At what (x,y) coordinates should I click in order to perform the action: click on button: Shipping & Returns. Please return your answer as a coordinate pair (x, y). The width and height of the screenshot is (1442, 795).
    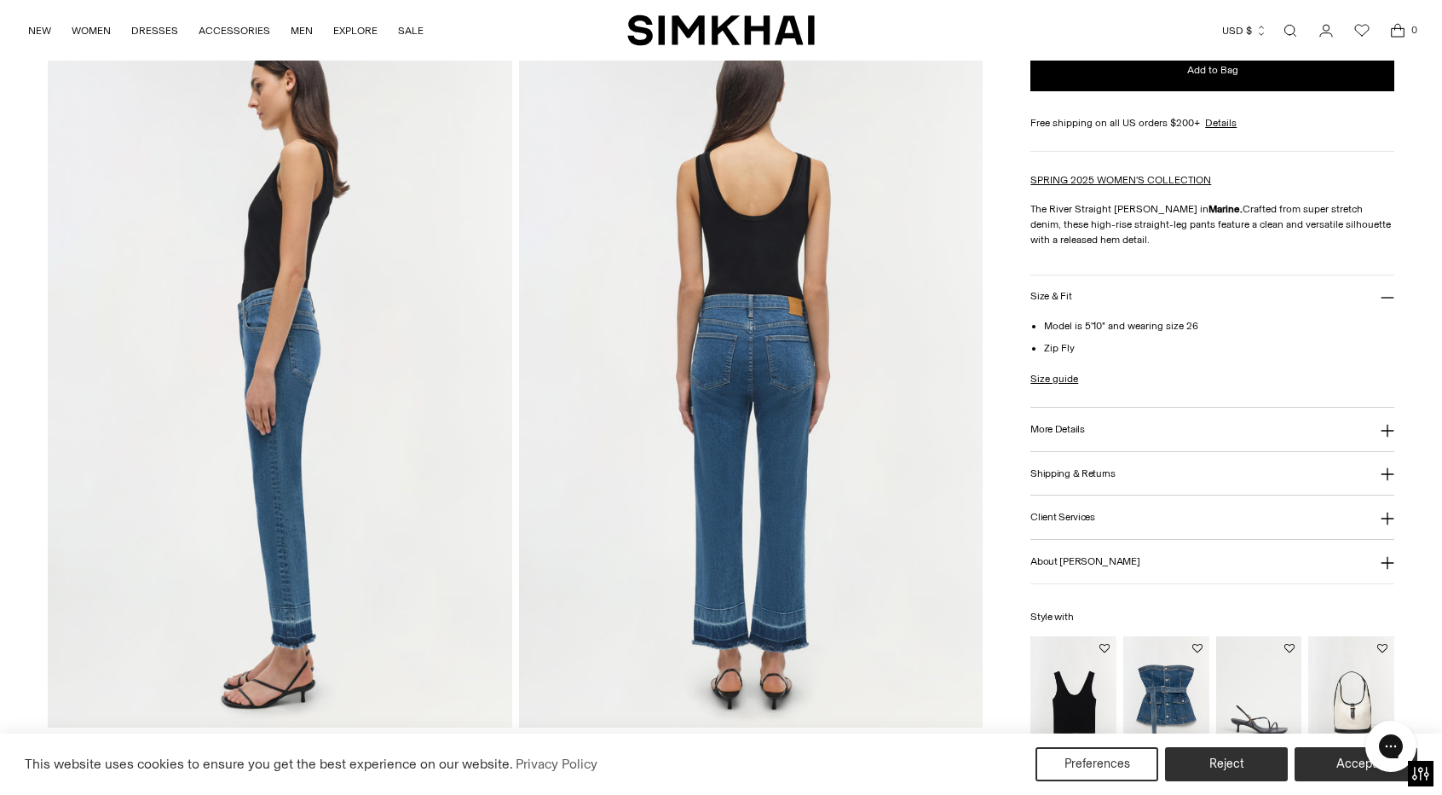
    Looking at the image, I should click on (1212, 473).